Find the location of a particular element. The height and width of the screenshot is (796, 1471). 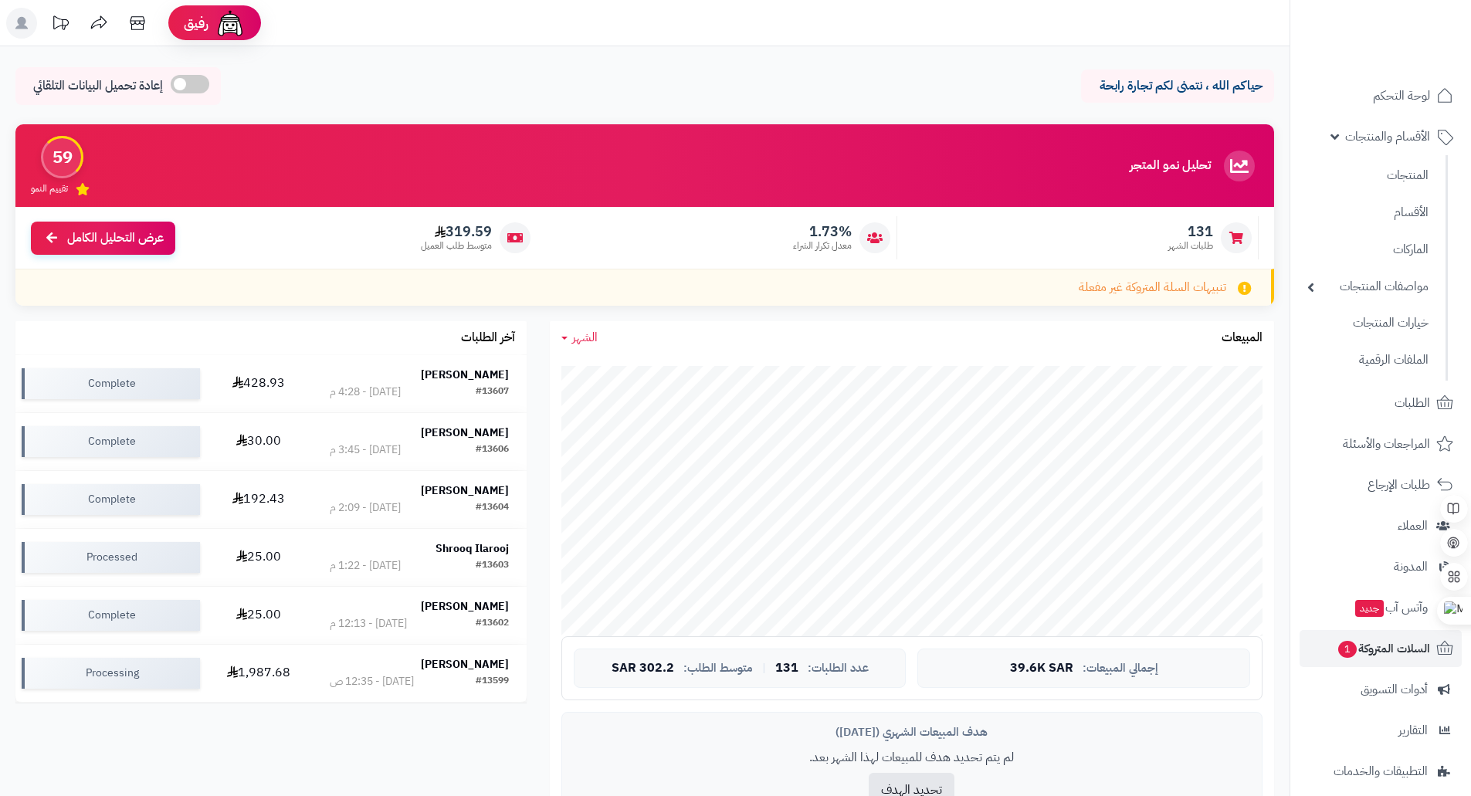

span: متوسط طلب العميل is located at coordinates (456, 246).